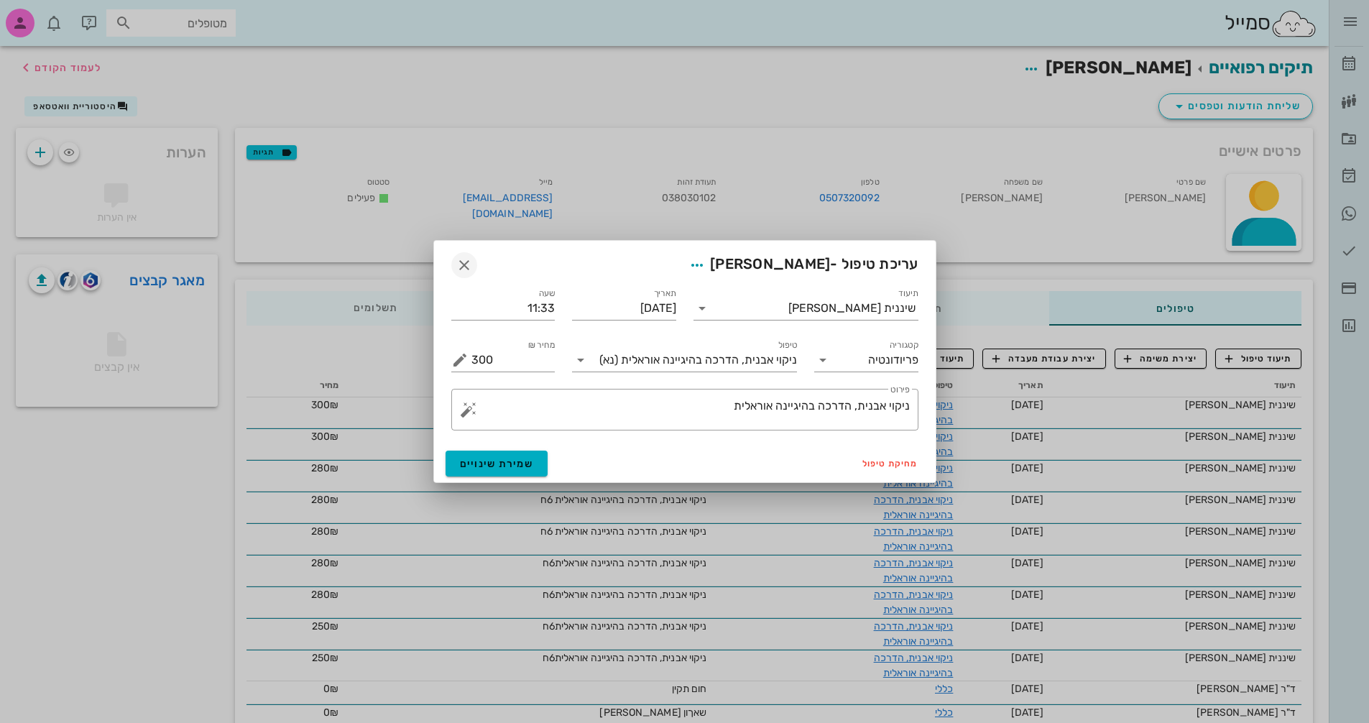  What do you see at coordinates (665, 293) in the screenshot?
I see `label: תאריך` at bounding box center [665, 293].